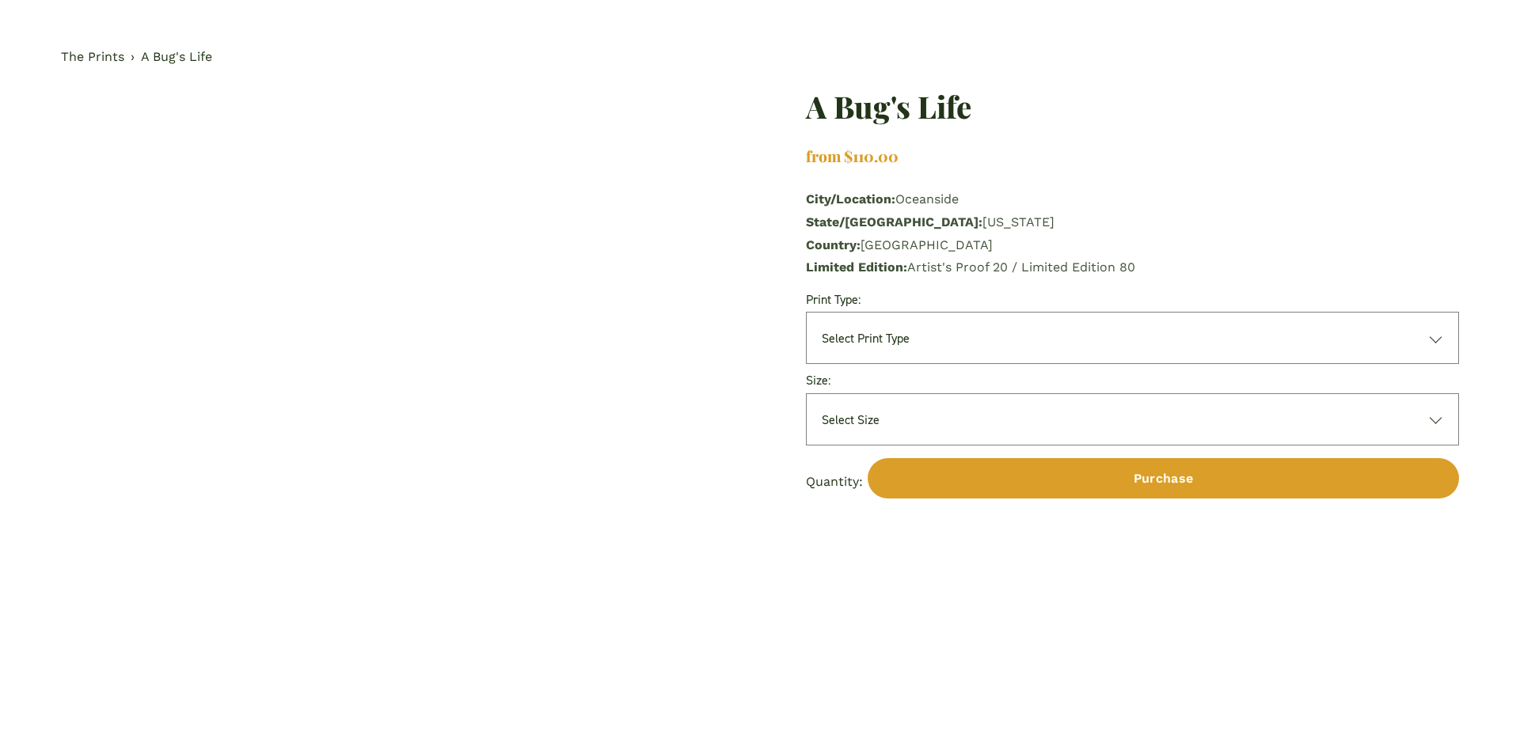  I want to click on div: Print Type:, so click(1133, 299).